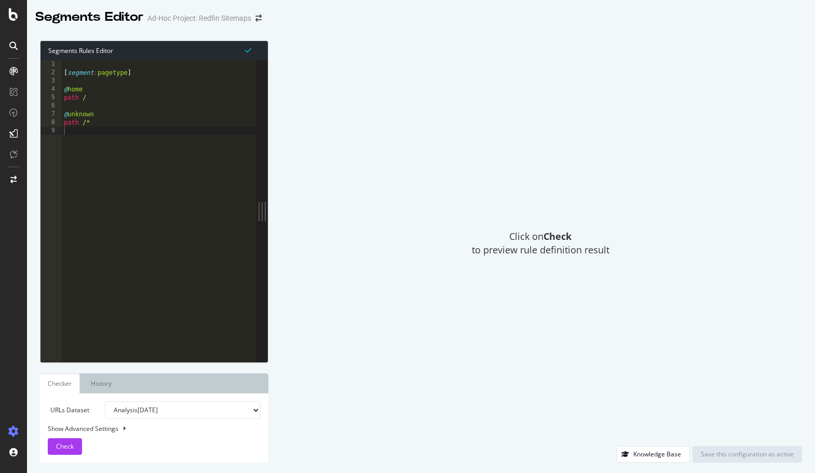  What do you see at coordinates (258, 18) in the screenshot?
I see `div: arrow-right-arrow-left` at bounding box center [258, 18].